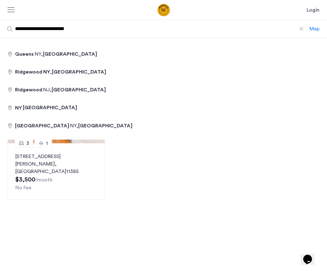  Describe the element at coordinates (23, 188) in the screenshot. I see `span: No Fee` at that location.